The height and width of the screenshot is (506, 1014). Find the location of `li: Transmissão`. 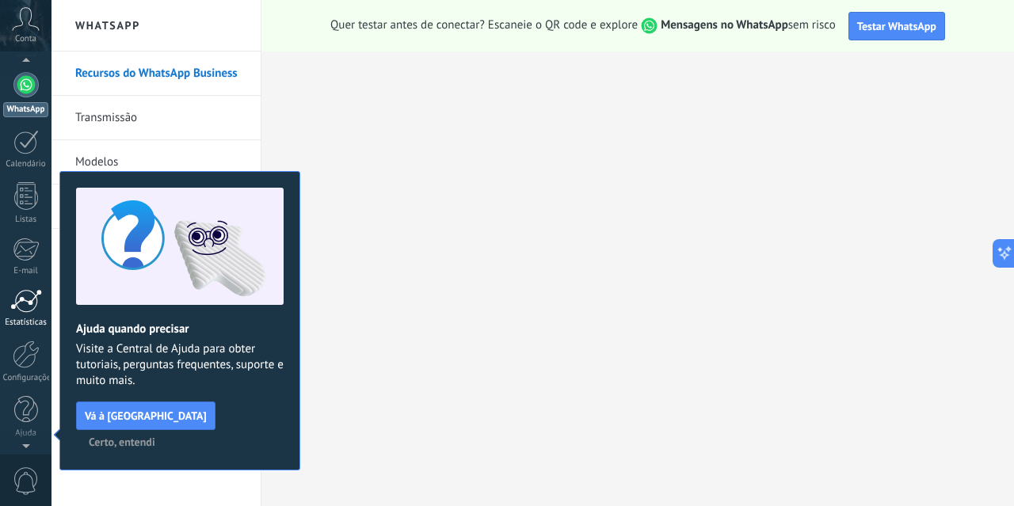

li: Transmissão is located at coordinates (156, 118).